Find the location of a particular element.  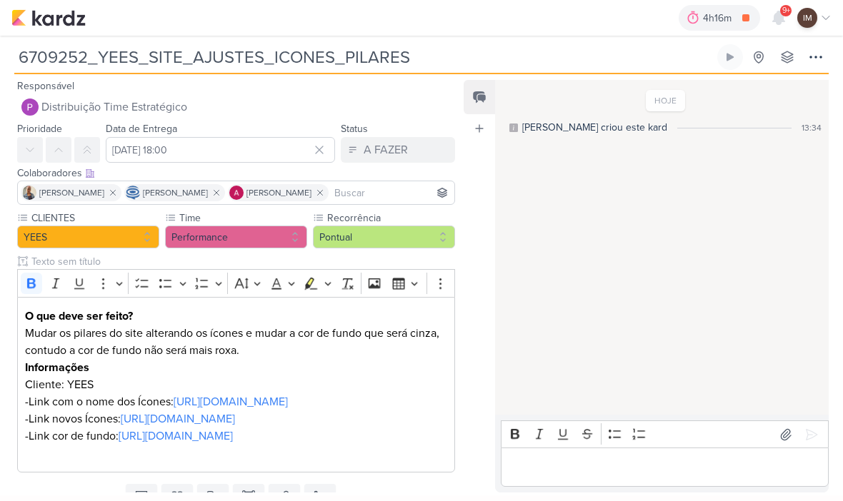

strong: O que deve ser feito? is located at coordinates (79, 316).